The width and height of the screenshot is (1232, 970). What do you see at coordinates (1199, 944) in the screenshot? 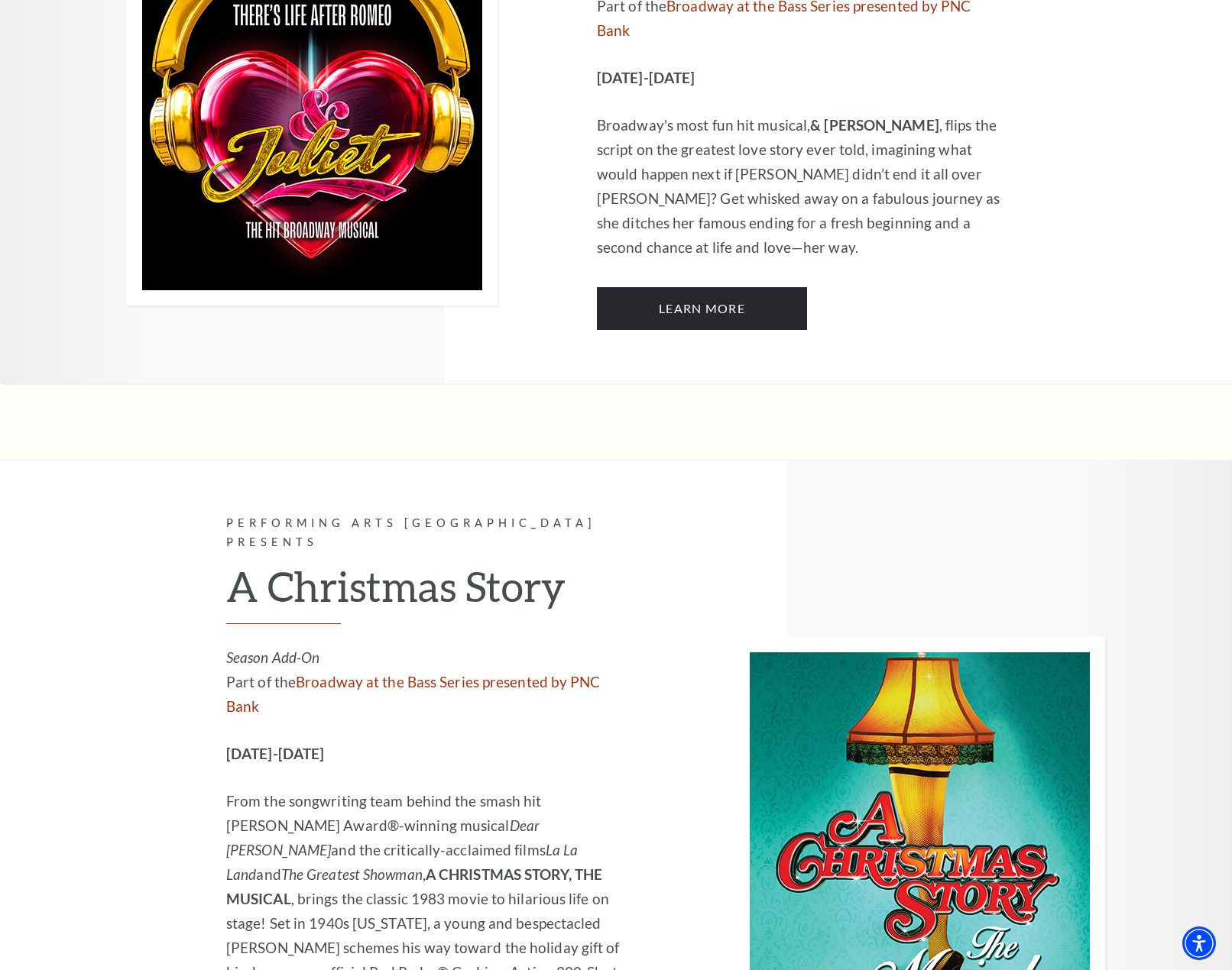
I see `div: Accessibility Menu` at bounding box center [1199, 944].